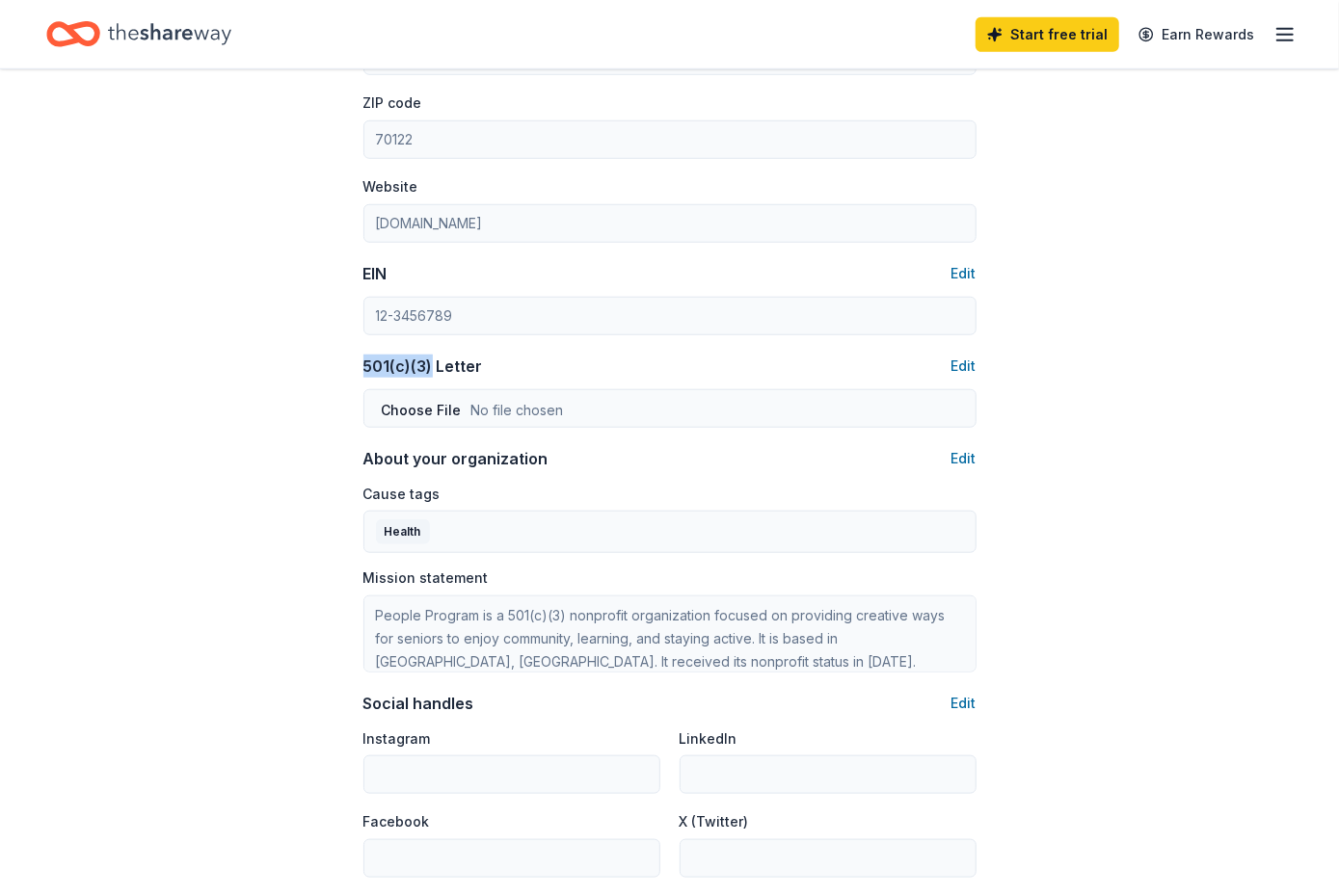 The image size is (1339, 896). Describe the element at coordinates (418, 703) in the screenshot. I see `div: Social handles` at that location.